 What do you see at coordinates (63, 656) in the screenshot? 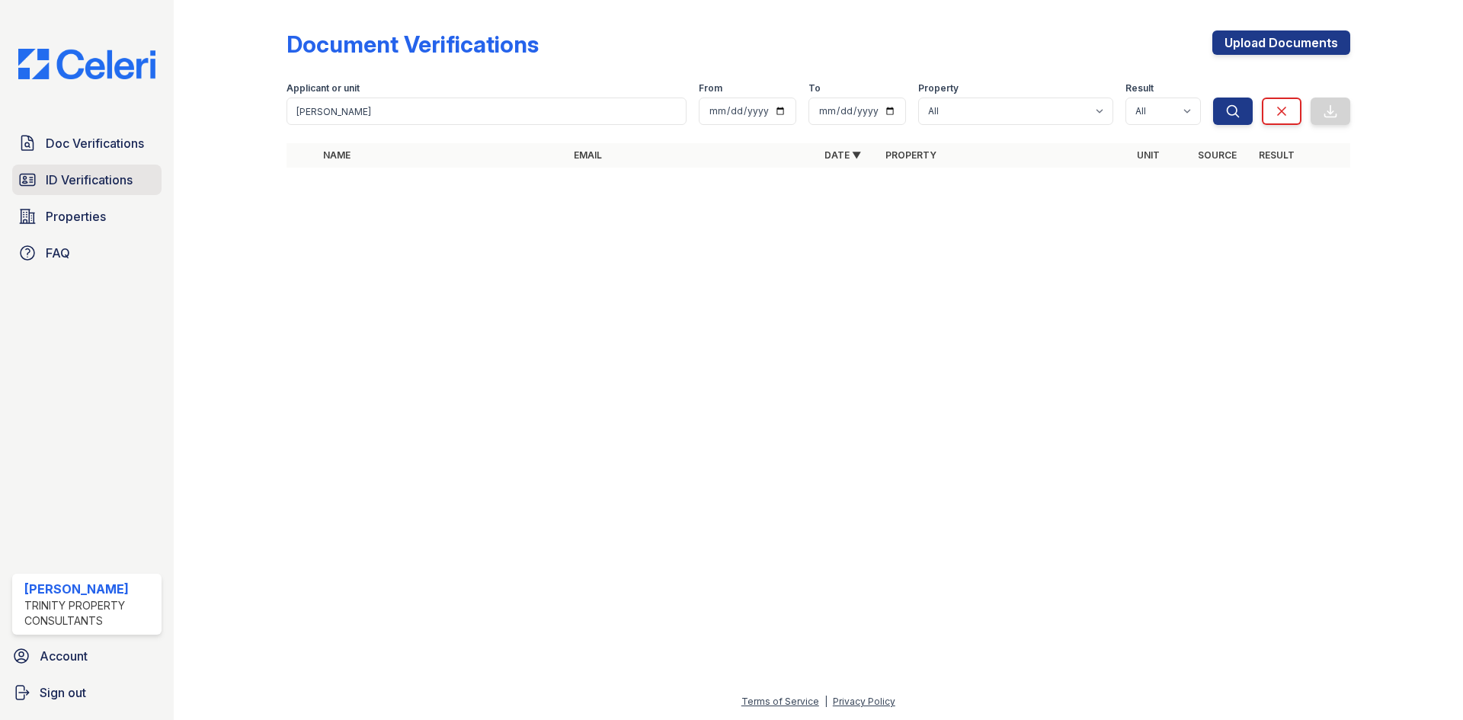
I see `span: Account` at bounding box center [63, 656].